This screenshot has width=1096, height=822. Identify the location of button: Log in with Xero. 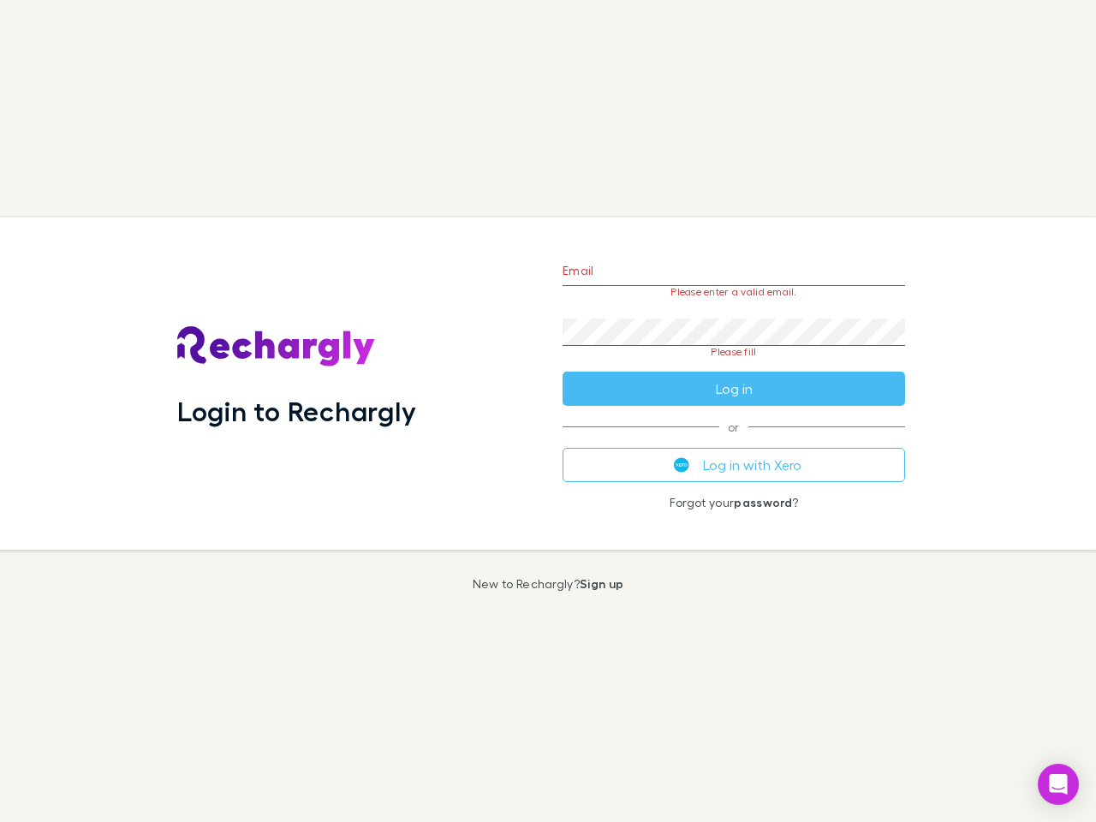
(734, 465).